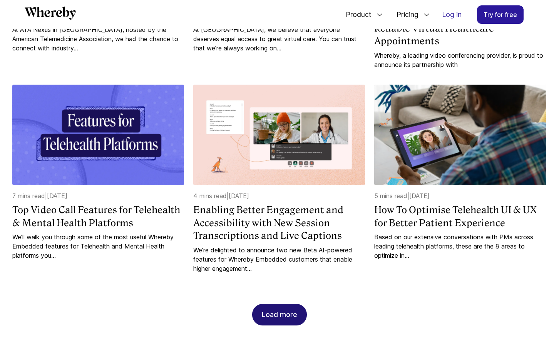 This screenshot has width=559, height=357. What do you see at coordinates (50, 14) in the screenshot?
I see `a: Whereby` at bounding box center [50, 14].